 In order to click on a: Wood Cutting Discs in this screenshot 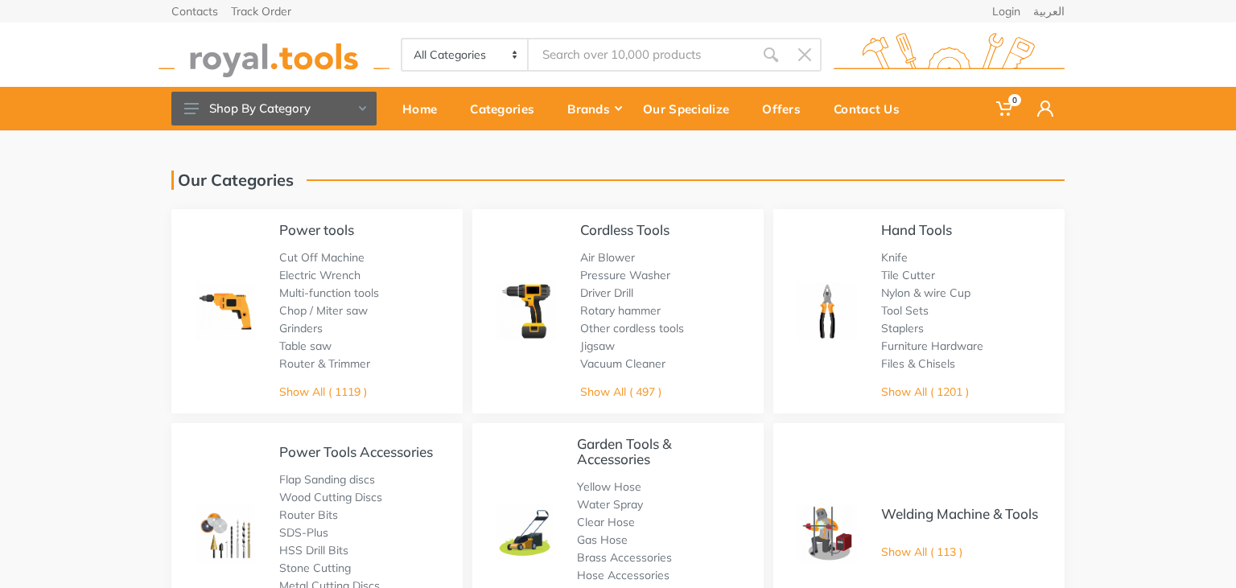, I will do `click(331, 497)`.